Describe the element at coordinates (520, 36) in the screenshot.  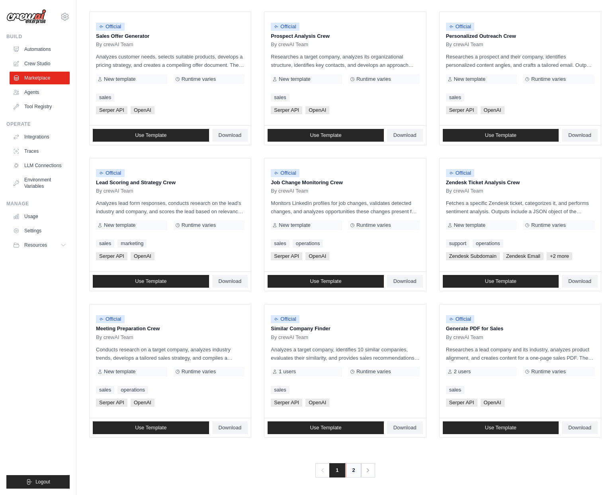
I see `p: Personalized Outreach Crew` at that location.